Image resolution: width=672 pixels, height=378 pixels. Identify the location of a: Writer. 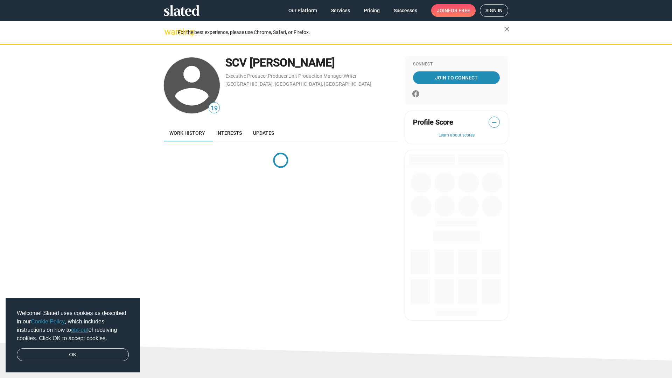
(350, 76).